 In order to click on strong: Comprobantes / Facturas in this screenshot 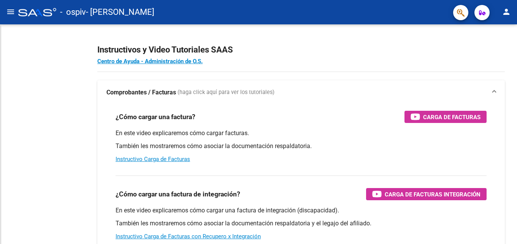, I will do `click(141, 92)`.